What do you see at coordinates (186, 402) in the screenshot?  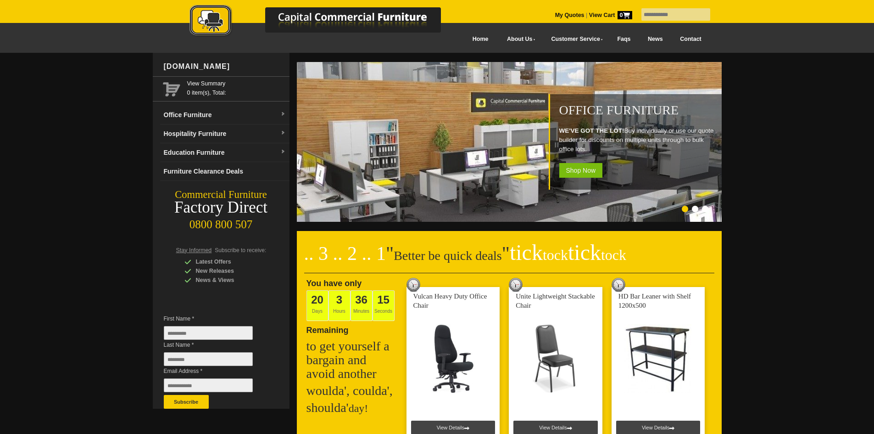 I see `button: Subscribe` at bounding box center [186, 402].